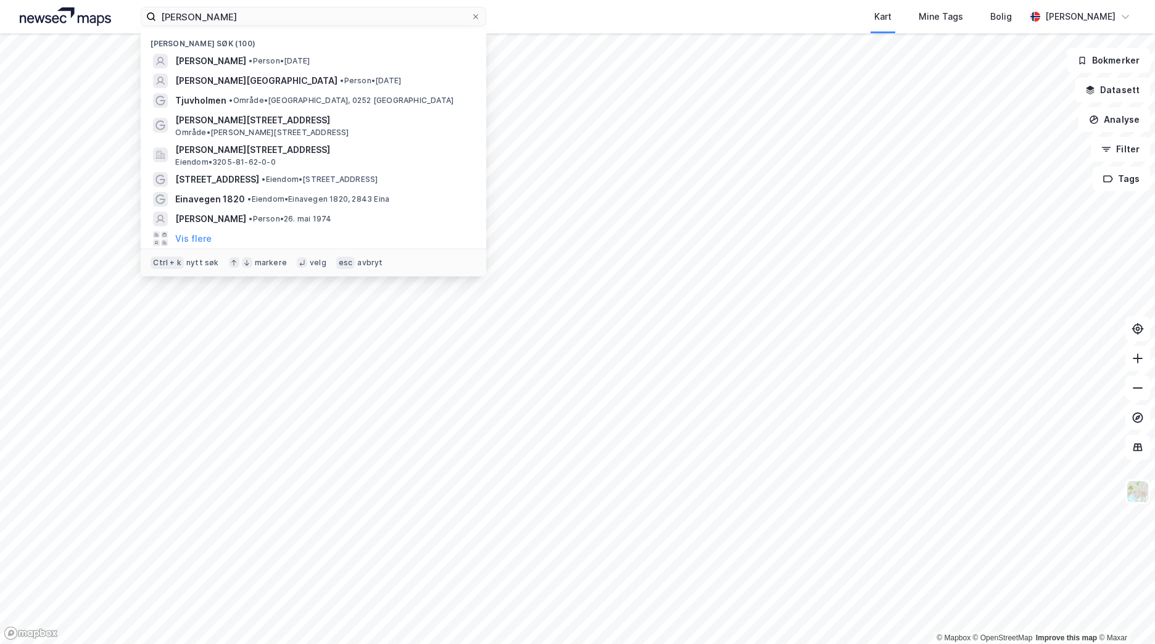 This screenshot has width=1155, height=644. I want to click on div: Bolig, so click(1001, 17).